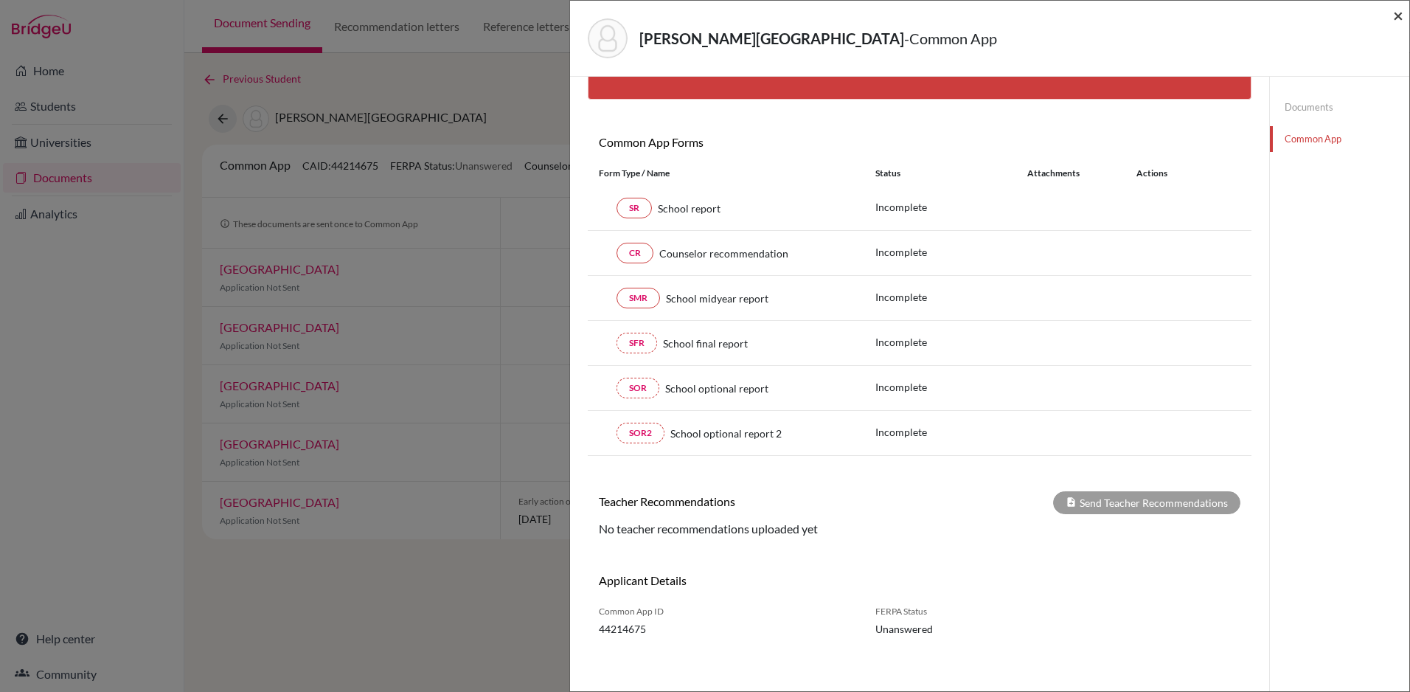 The width and height of the screenshot is (1410, 692). I want to click on span: School final report, so click(705, 343).